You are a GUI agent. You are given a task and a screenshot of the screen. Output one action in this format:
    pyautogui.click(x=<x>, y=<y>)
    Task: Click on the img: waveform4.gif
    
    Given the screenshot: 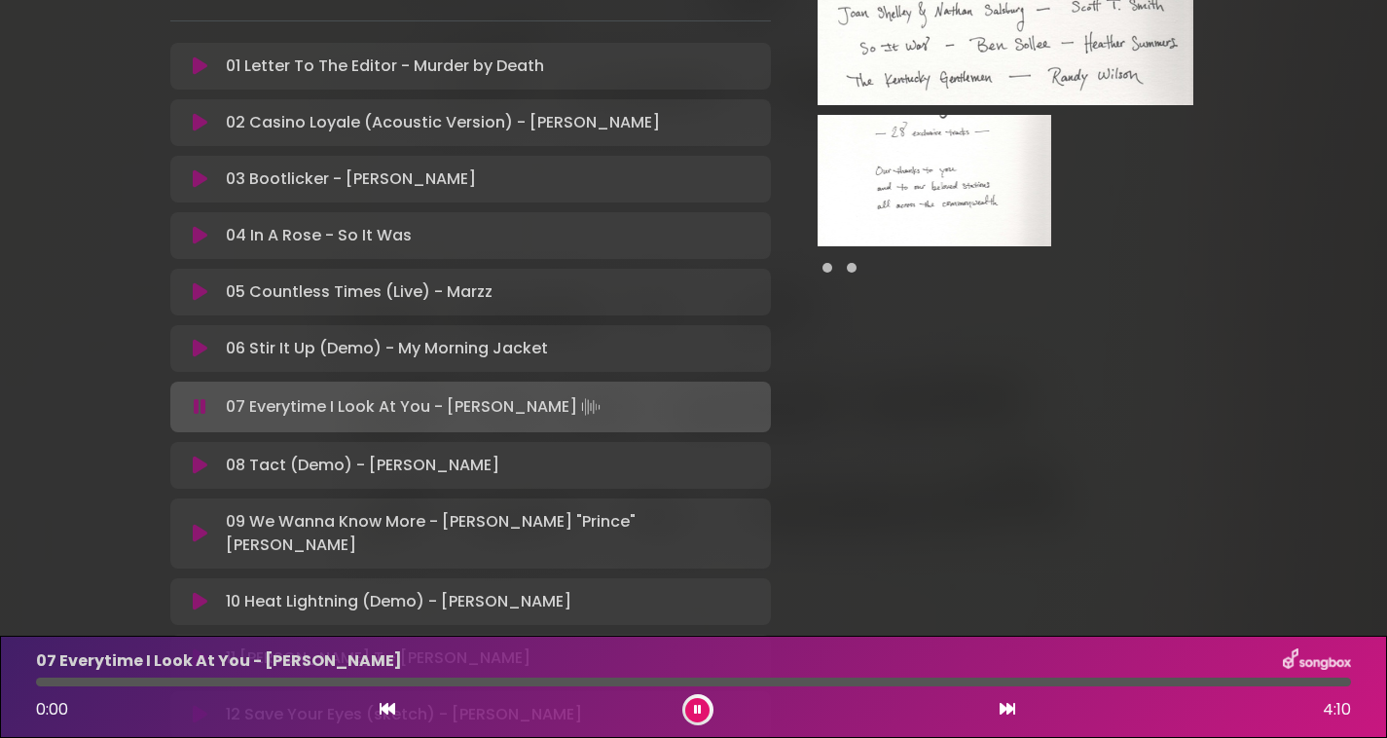 What is the action you would take?
    pyautogui.click(x=591, y=407)
    